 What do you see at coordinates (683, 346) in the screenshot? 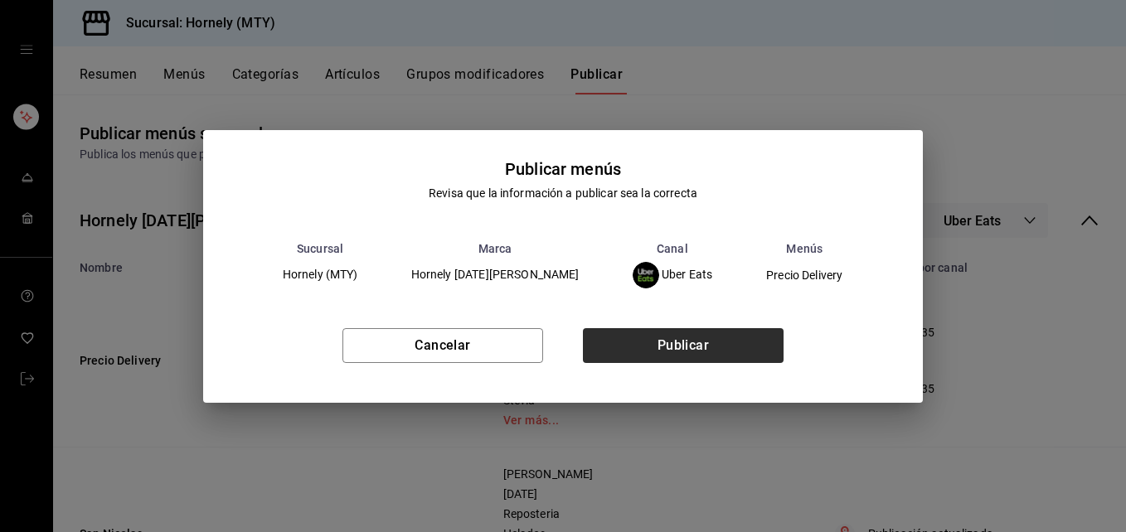
I see `button: Publicar` at bounding box center [683, 346].